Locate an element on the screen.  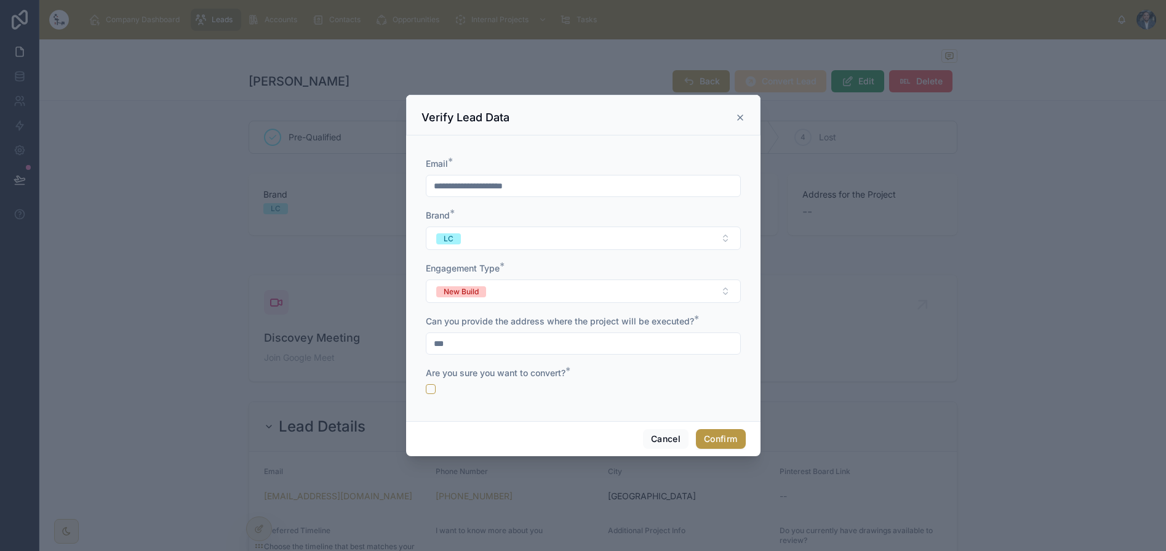
span: Can you provide the address where the project will be executed? is located at coordinates (560, 321).